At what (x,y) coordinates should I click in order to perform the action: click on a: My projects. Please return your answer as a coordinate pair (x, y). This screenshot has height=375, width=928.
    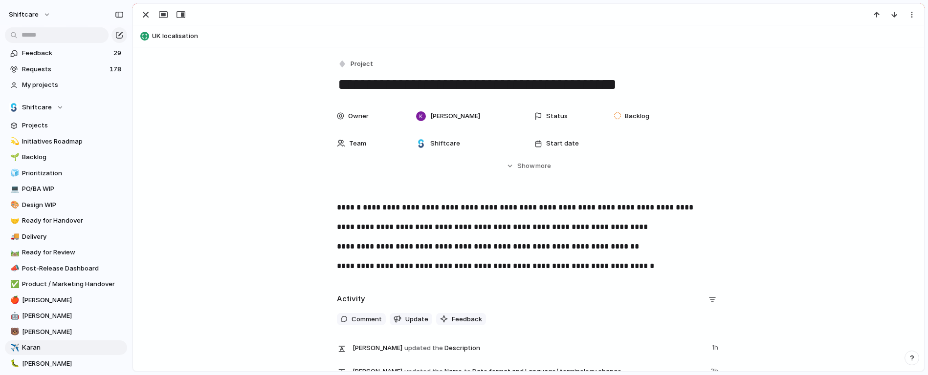
    Looking at the image, I should click on (66, 85).